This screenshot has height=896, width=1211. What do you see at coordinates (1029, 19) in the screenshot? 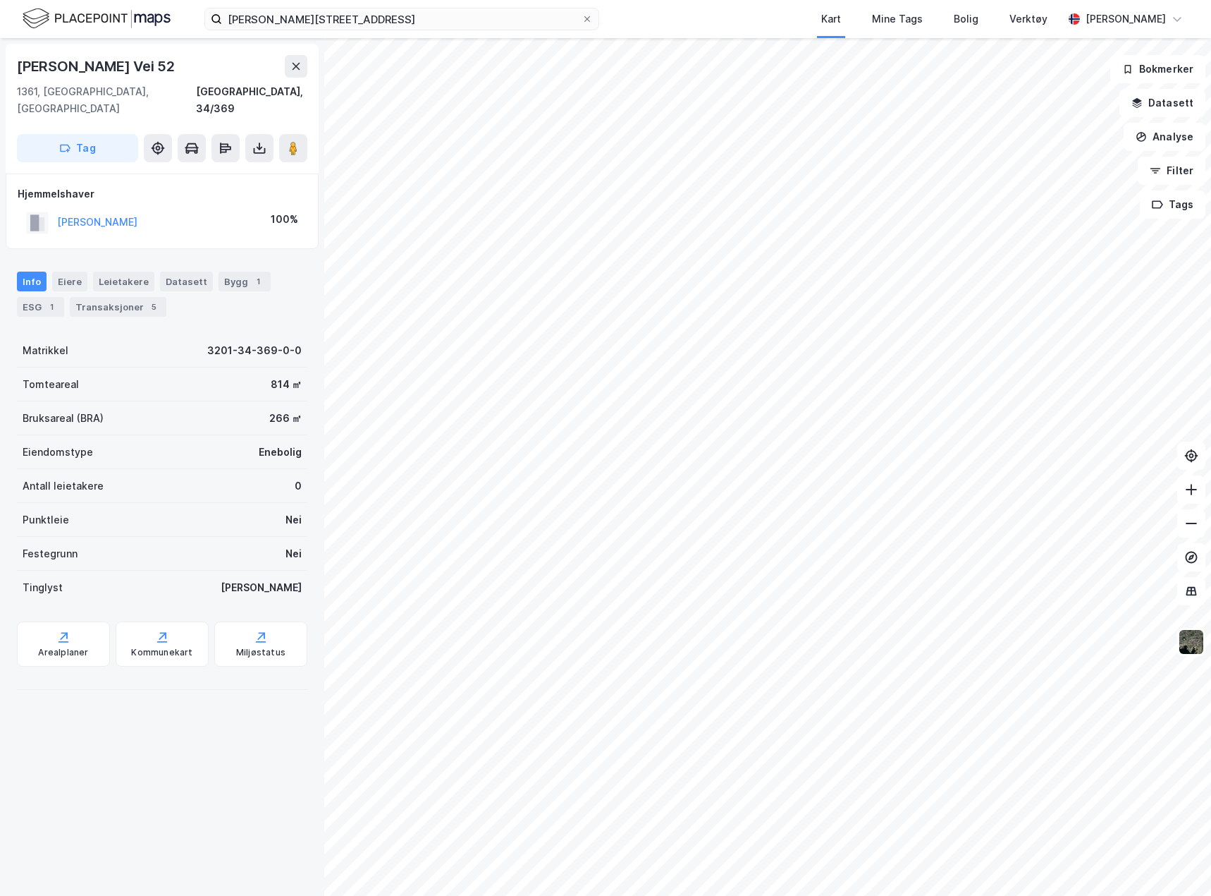
I see `div: Verktøy` at bounding box center [1029, 19].